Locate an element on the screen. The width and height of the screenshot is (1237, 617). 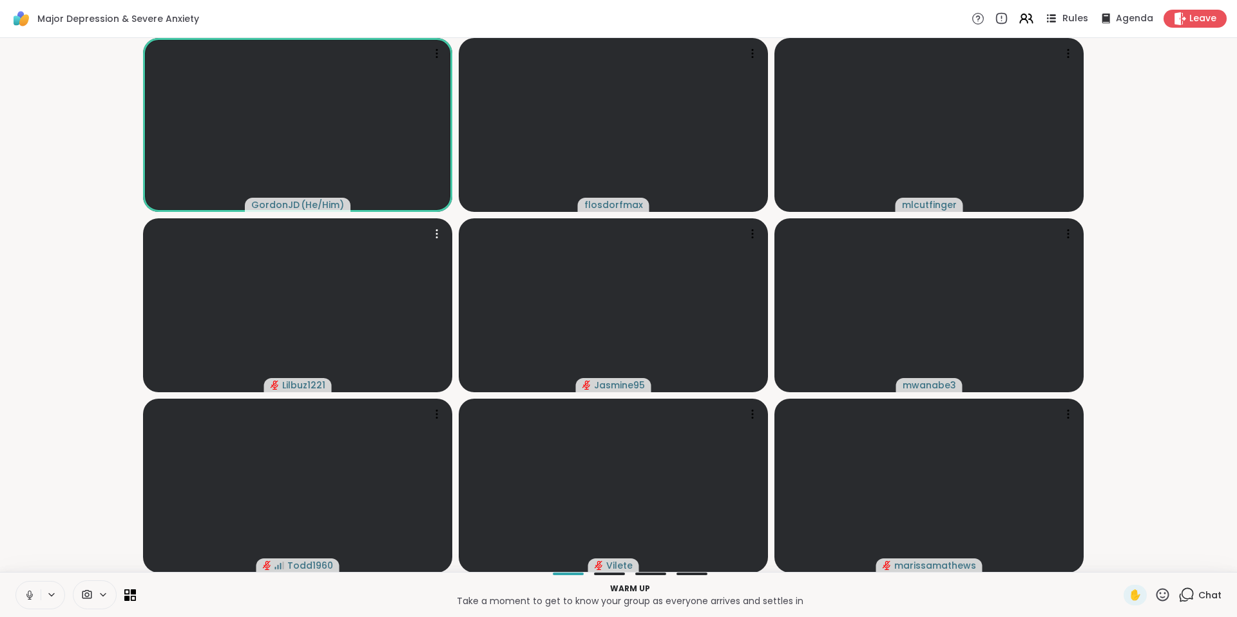
p: Take a moment to get to know your group as everyone arrives and settles in is located at coordinates (629, 601).